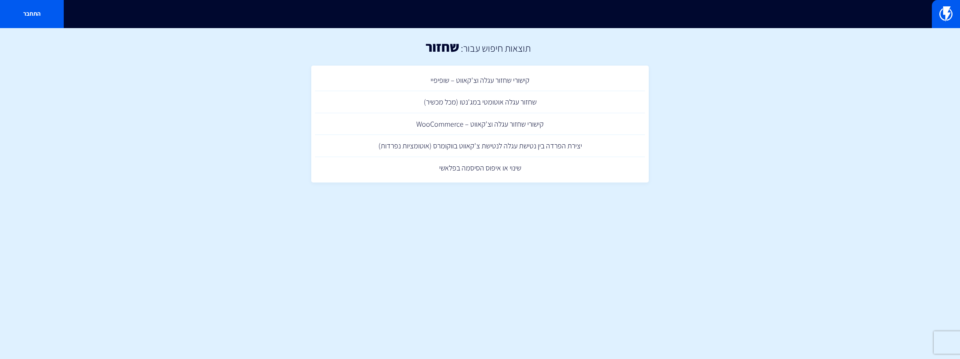 This screenshot has width=960, height=359. I want to click on a: שינוי או איפוס הסיסמה בפלאשי, so click(480, 168).